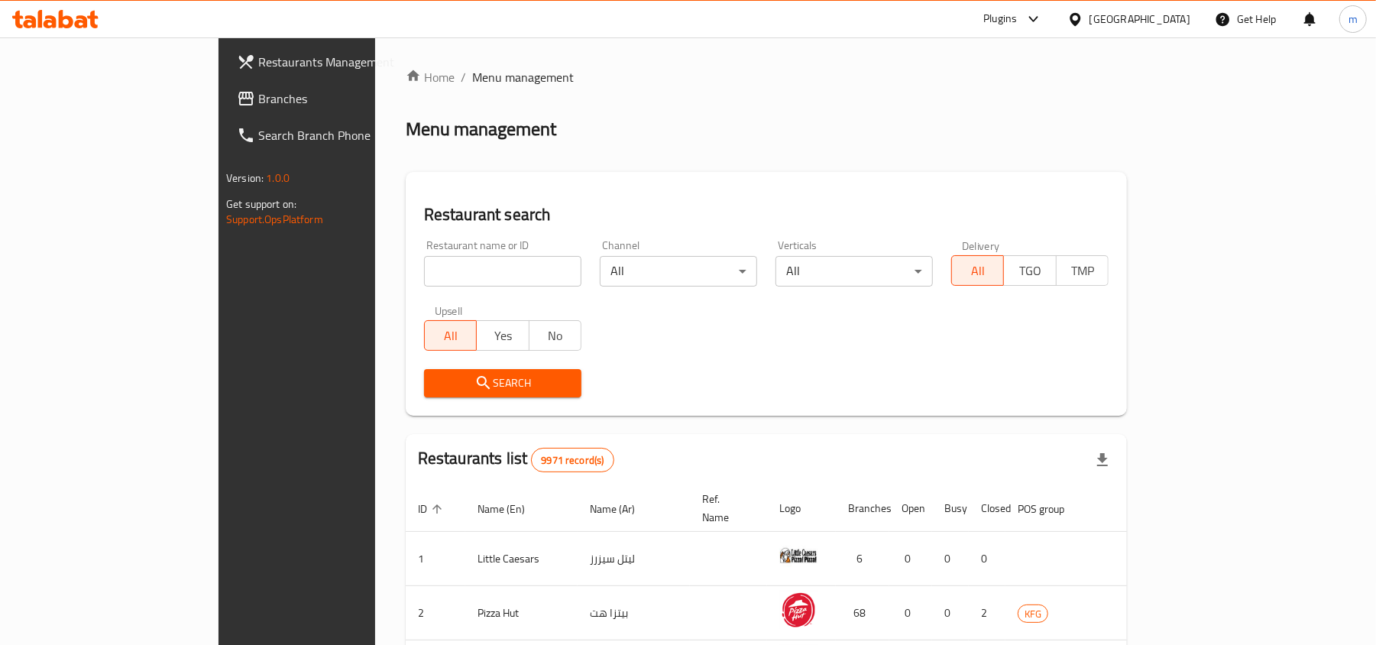 The image size is (1376, 645). What do you see at coordinates (261, 204) in the screenshot?
I see `span: Get support on:` at bounding box center [261, 204].